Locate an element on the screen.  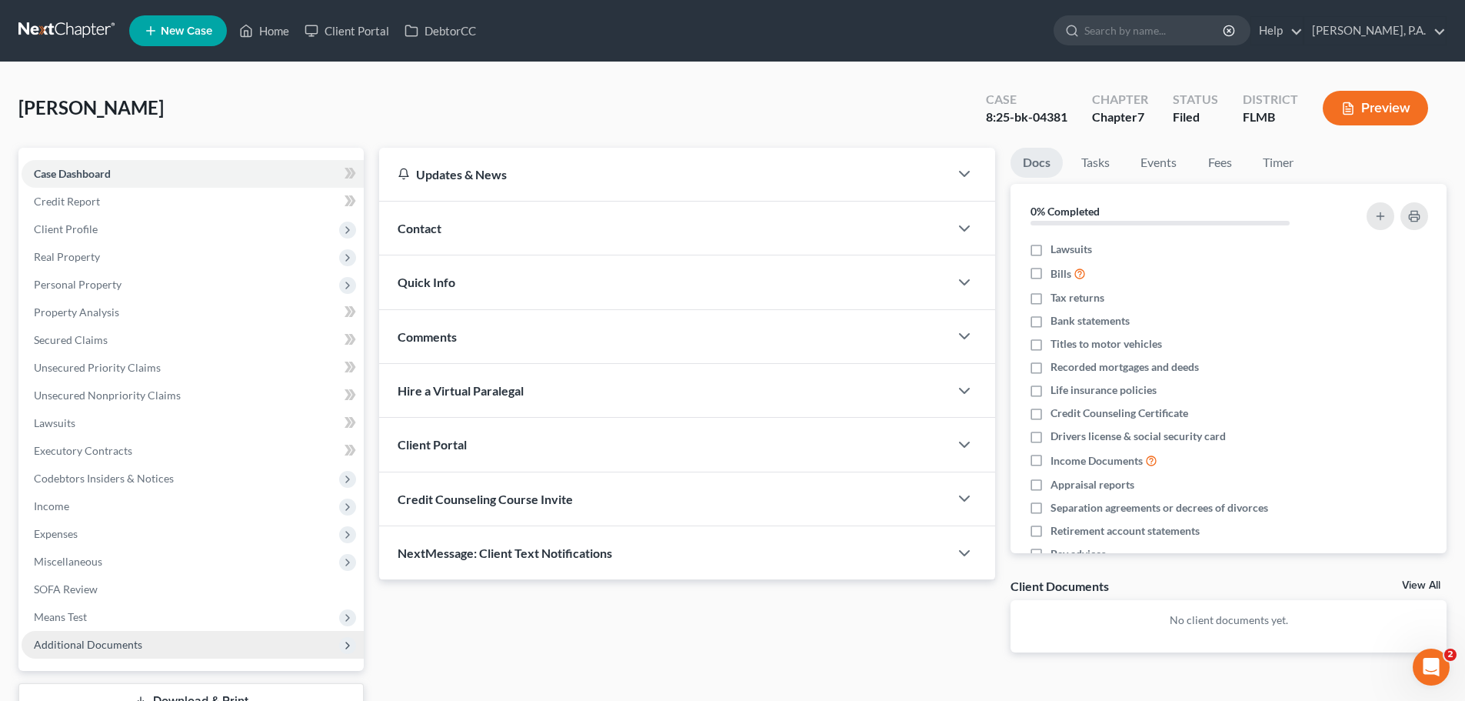
span: Expenses is located at coordinates (55, 533).